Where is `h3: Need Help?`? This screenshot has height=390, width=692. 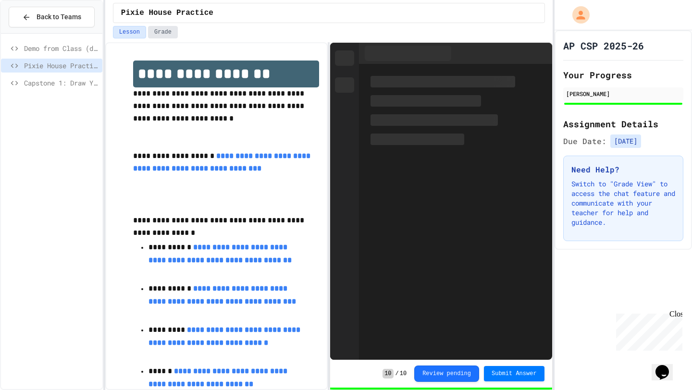
h3: Need Help? is located at coordinates (623, 170).